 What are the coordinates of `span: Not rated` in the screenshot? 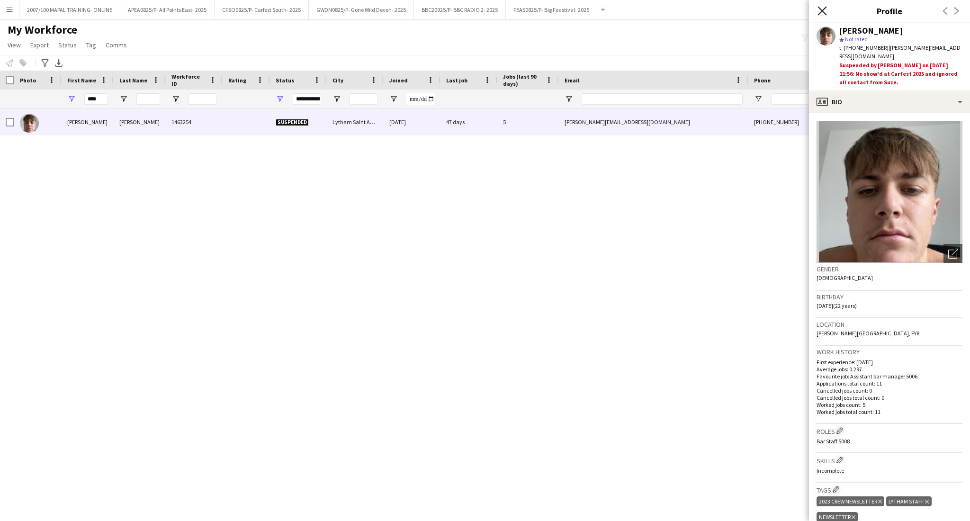 It's located at (856, 39).